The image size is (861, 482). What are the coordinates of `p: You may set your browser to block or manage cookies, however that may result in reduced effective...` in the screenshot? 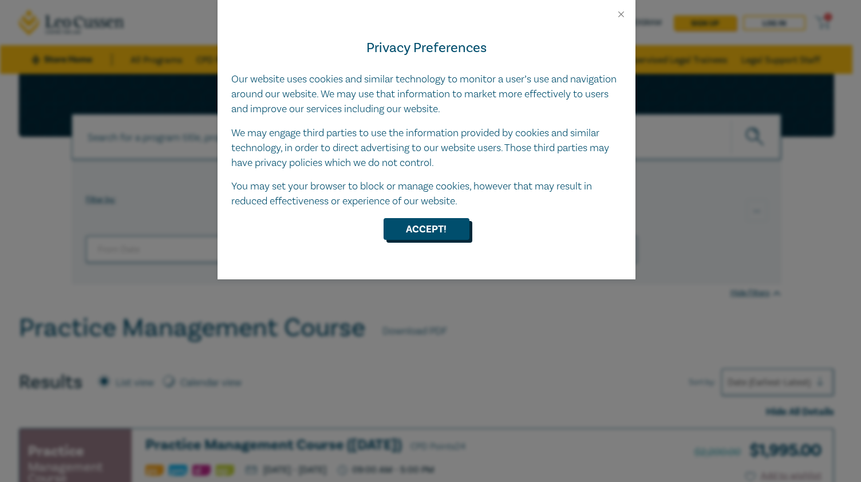 It's located at (426, 194).